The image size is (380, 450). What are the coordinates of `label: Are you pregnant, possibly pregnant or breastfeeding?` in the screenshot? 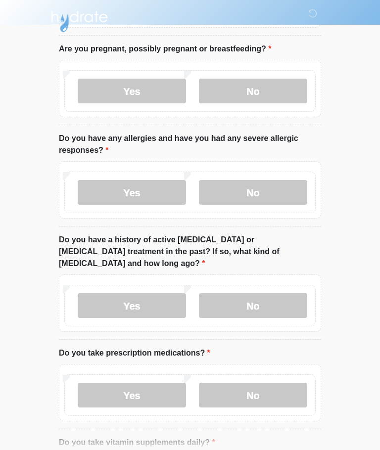 It's located at (165, 49).